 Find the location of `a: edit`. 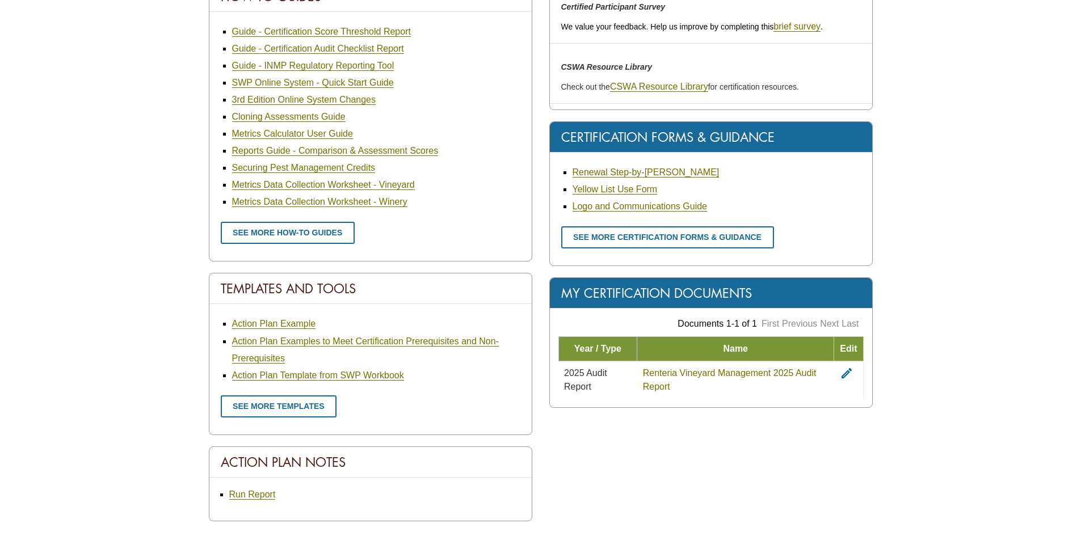

a: edit is located at coordinates (847, 373).